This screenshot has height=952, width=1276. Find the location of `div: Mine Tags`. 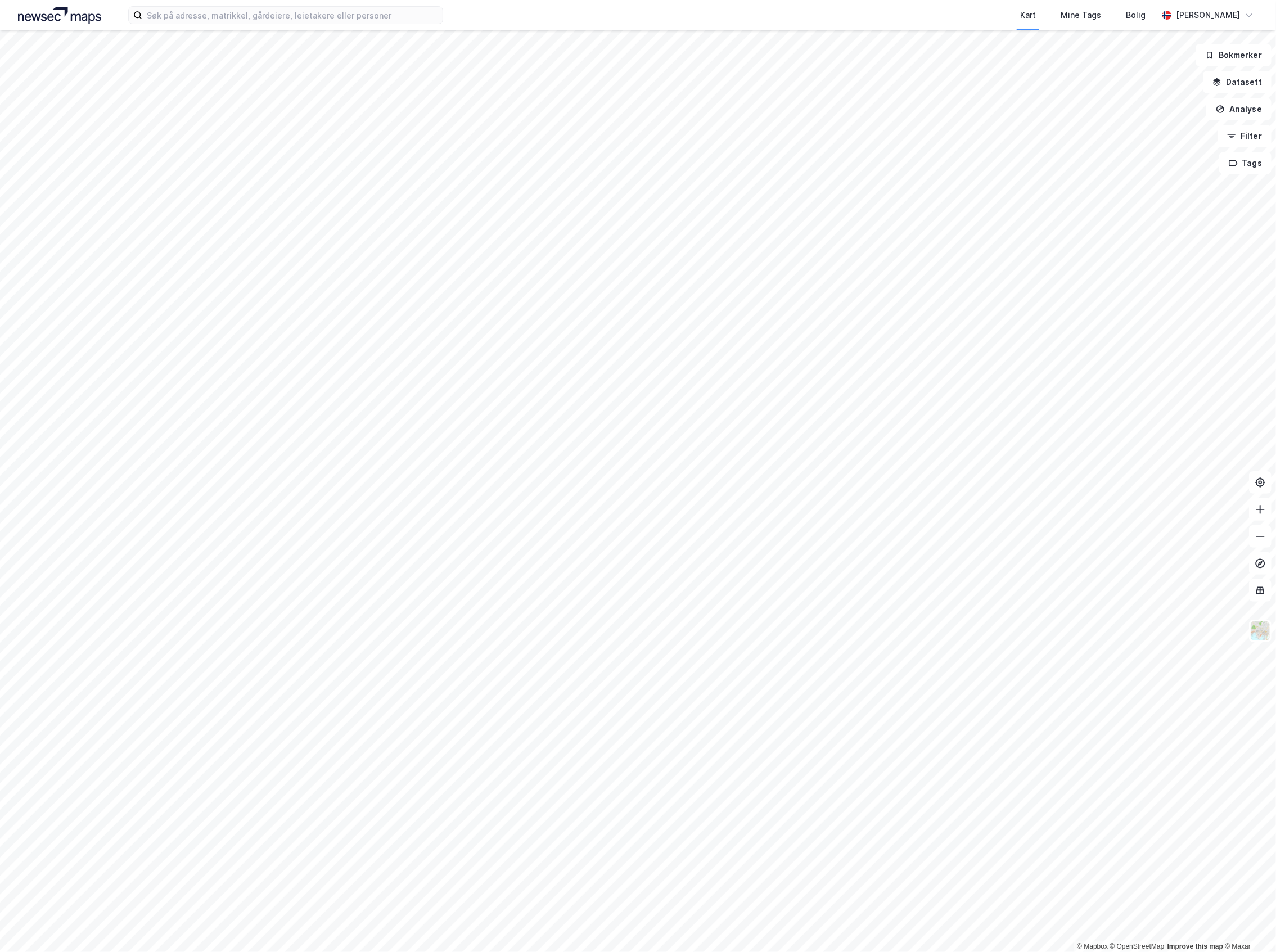

div: Mine Tags is located at coordinates (1081, 15).